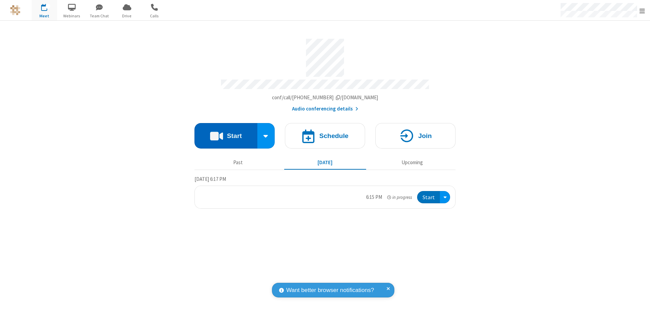 The image size is (650, 309). What do you see at coordinates (425, 136) in the screenshot?
I see `h4: Join` at bounding box center [425, 136].